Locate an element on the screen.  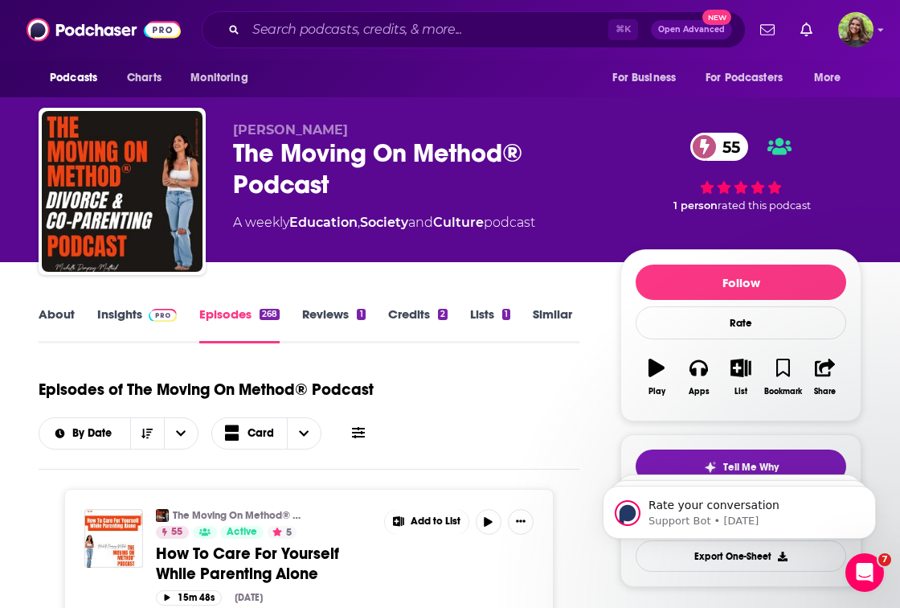
div: Search podcasts, credits, & more... is located at coordinates (473, 30).